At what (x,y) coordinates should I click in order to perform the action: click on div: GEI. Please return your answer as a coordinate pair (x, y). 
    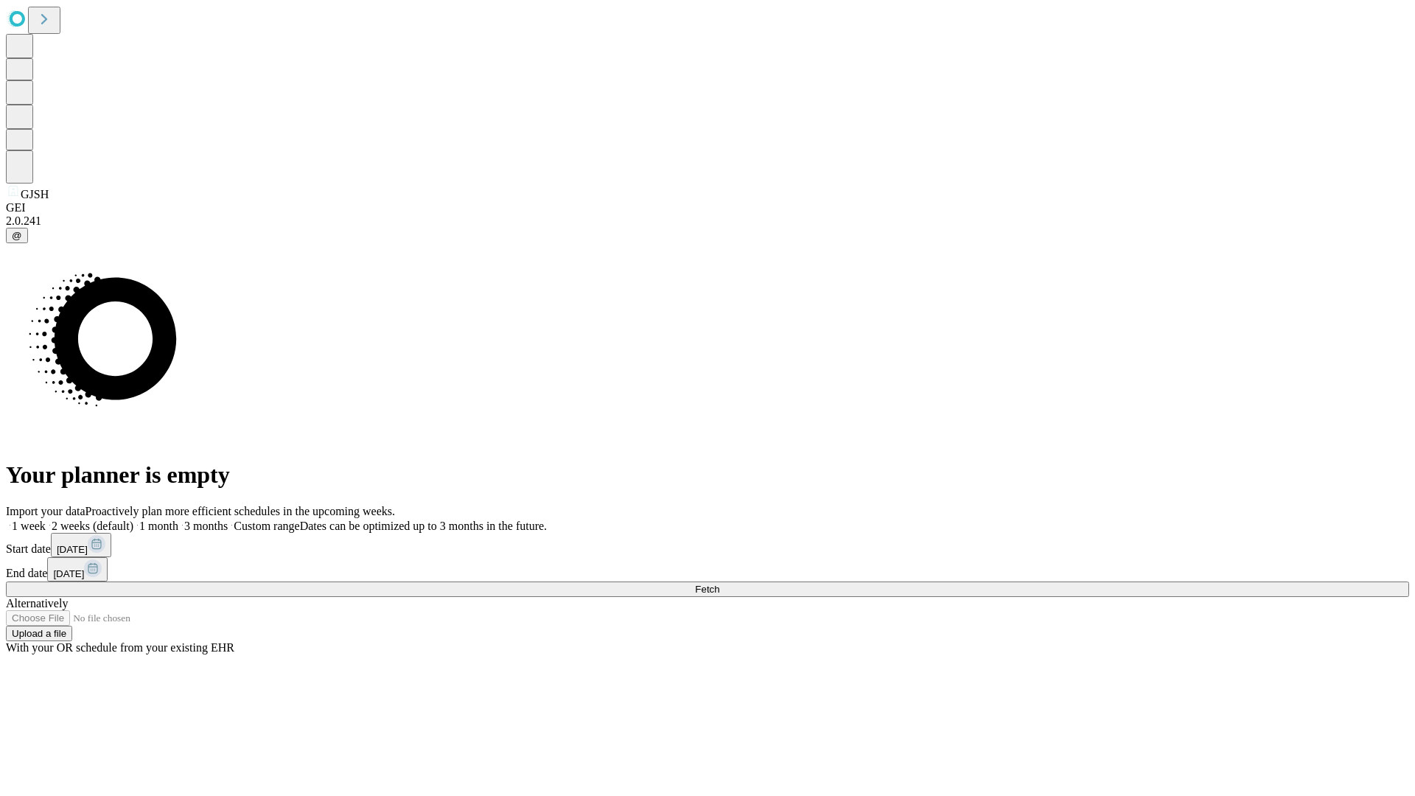
    Looking at the image, I should click on (707, 208).